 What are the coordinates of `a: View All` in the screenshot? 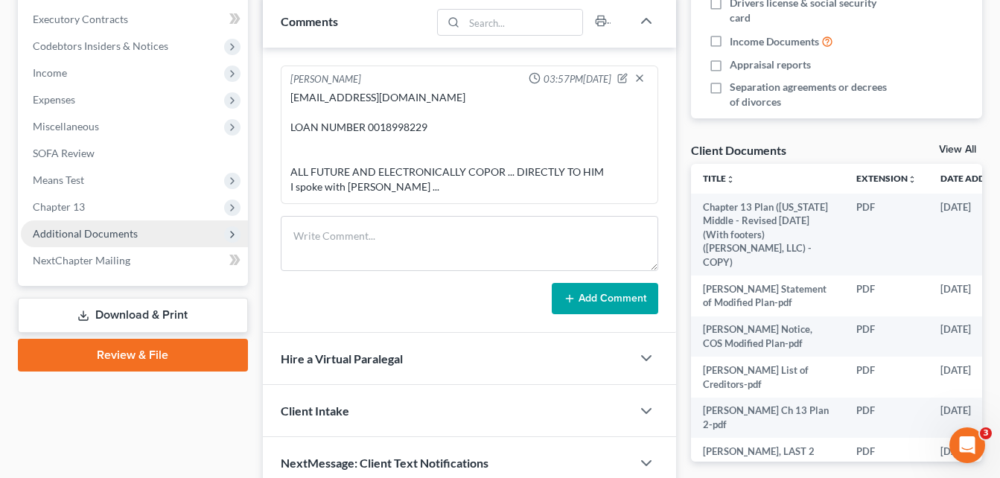 It's located at (958, 150).